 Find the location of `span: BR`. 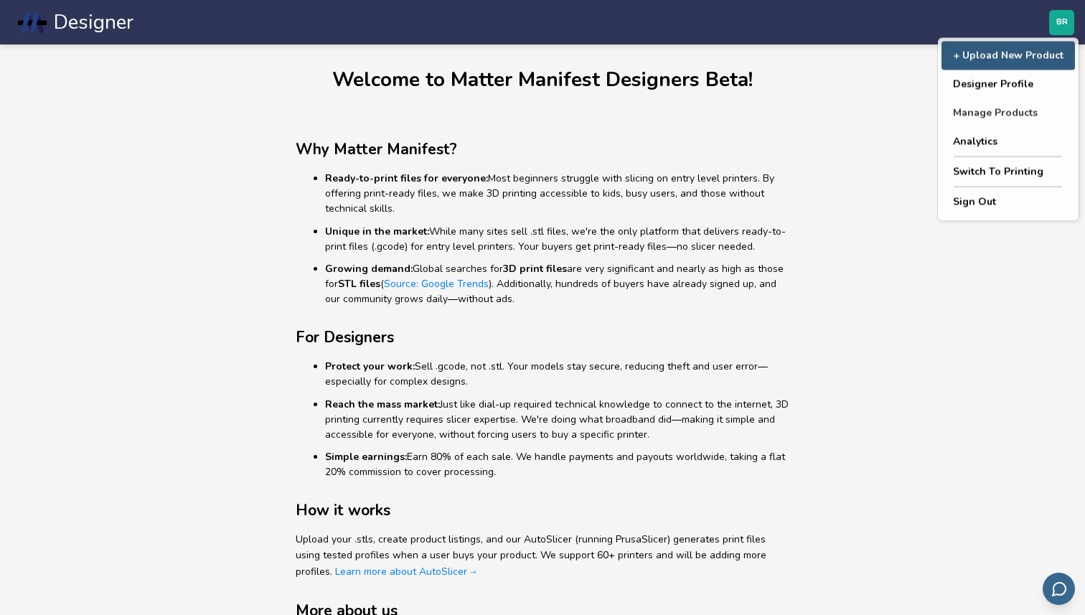

span: BR is located at coordinates (1062, 22).